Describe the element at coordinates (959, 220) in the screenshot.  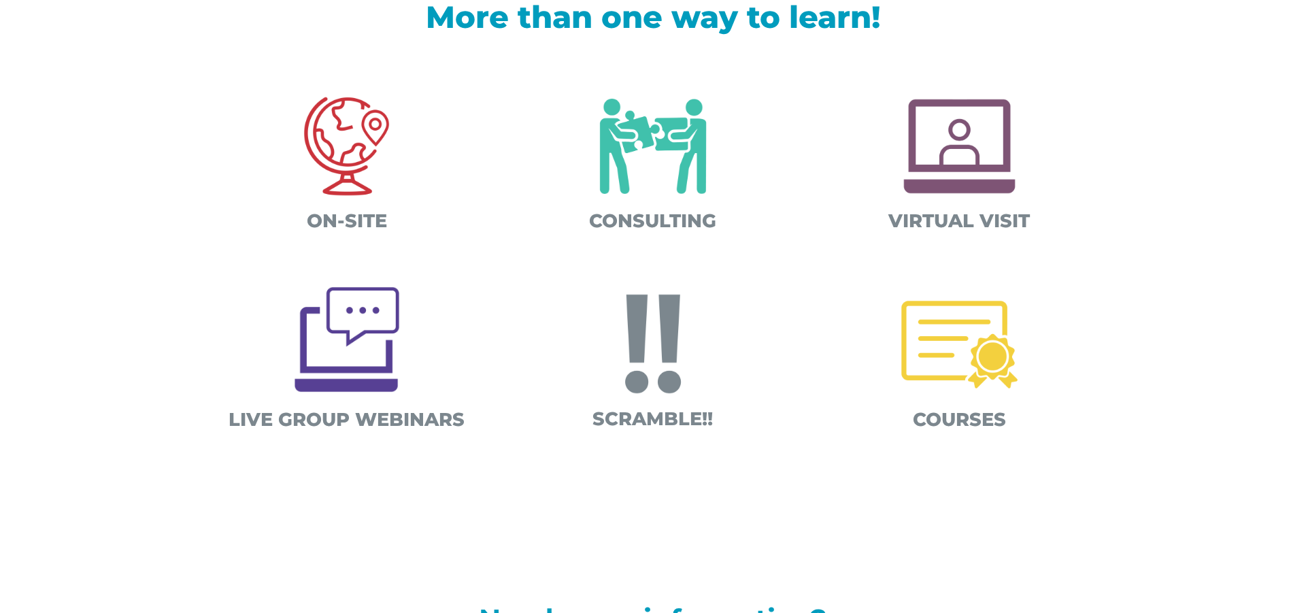
I see `span: VIRTUAL VISIT` at that location.